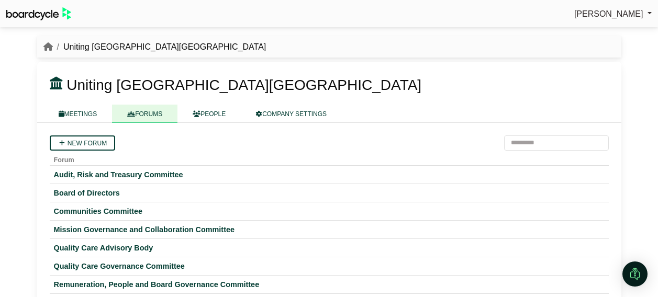  Describe the element at coordinates (329, 267) in the screenshot. I see `a: Quality Care Governance Committee` at that location.